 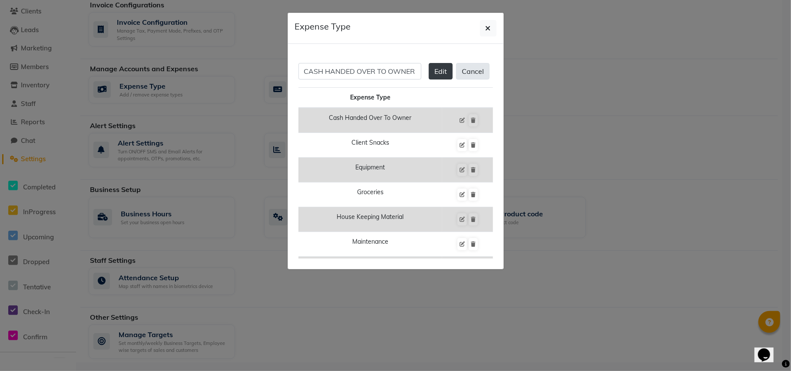 What do you see at coordinates (370, 145) in the screenshot?
I see `td: Client Snacks` at bounding box center [370, 145].